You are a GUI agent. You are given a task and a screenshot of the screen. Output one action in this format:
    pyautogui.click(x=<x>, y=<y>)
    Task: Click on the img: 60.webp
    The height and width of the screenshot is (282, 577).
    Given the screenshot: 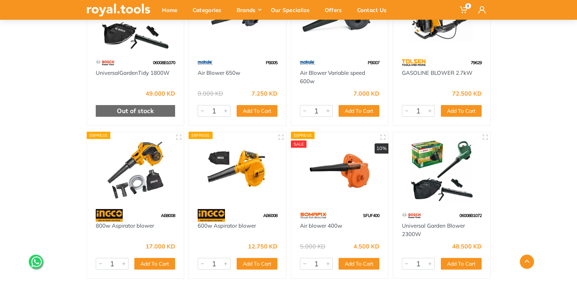 What is the action you would take?
    pyautogui.click(x=314, y=215)
    